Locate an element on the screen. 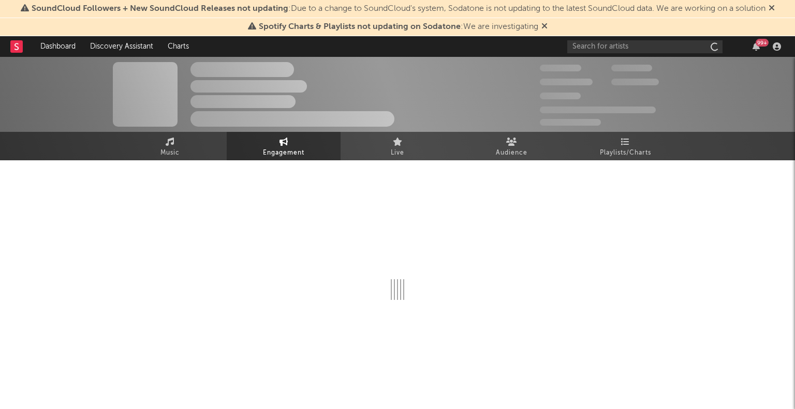  span: : Due to a change to SoundCloud's system, Sodatone is not updating to the latest SoundCloud data.... is located at coordinates (398, 9).